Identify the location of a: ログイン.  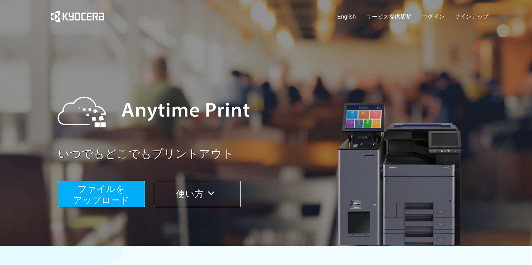
(433, 16).